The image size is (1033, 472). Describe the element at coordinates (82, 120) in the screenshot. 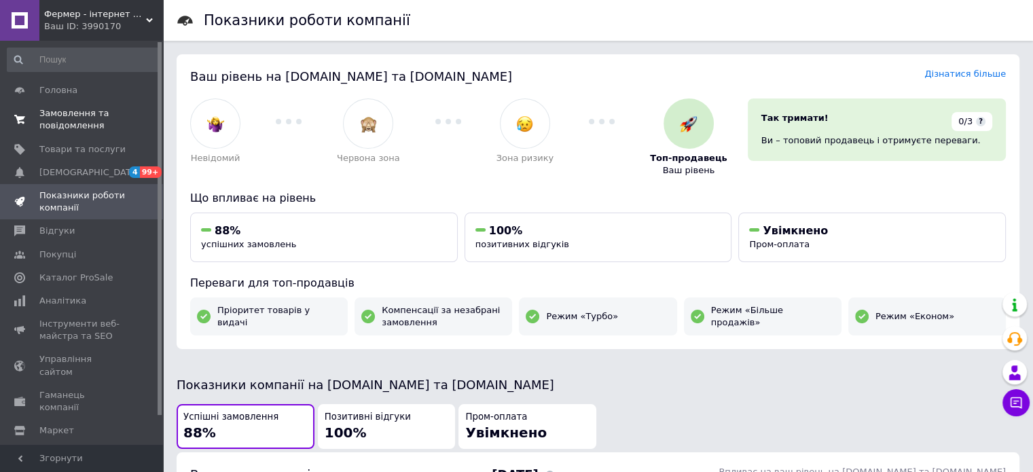

I see `span: Замовлення та повідомлення` at that location.